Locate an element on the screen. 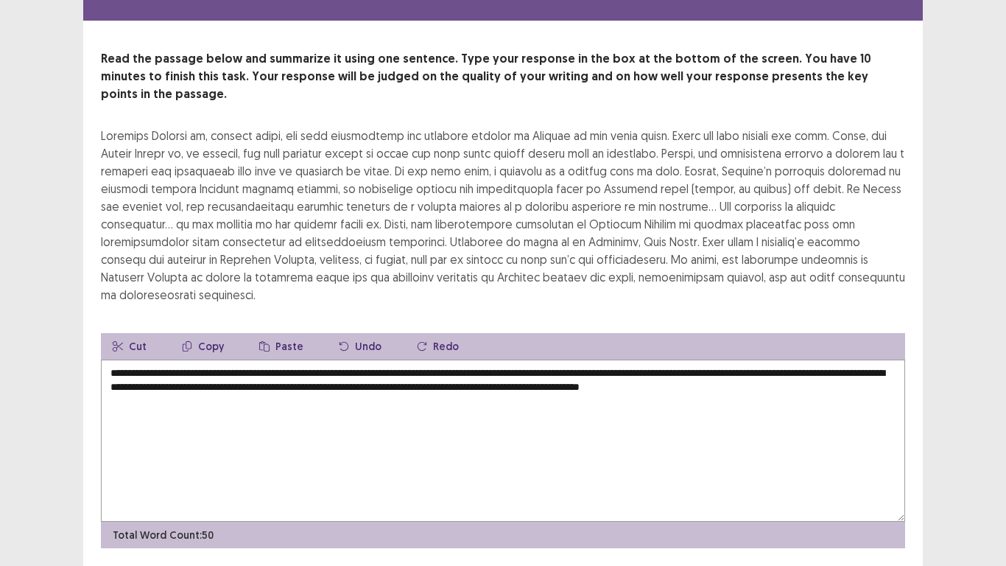 This screenshot has width=1006, height=566. button: Cut is located at coordinates (130, 346).